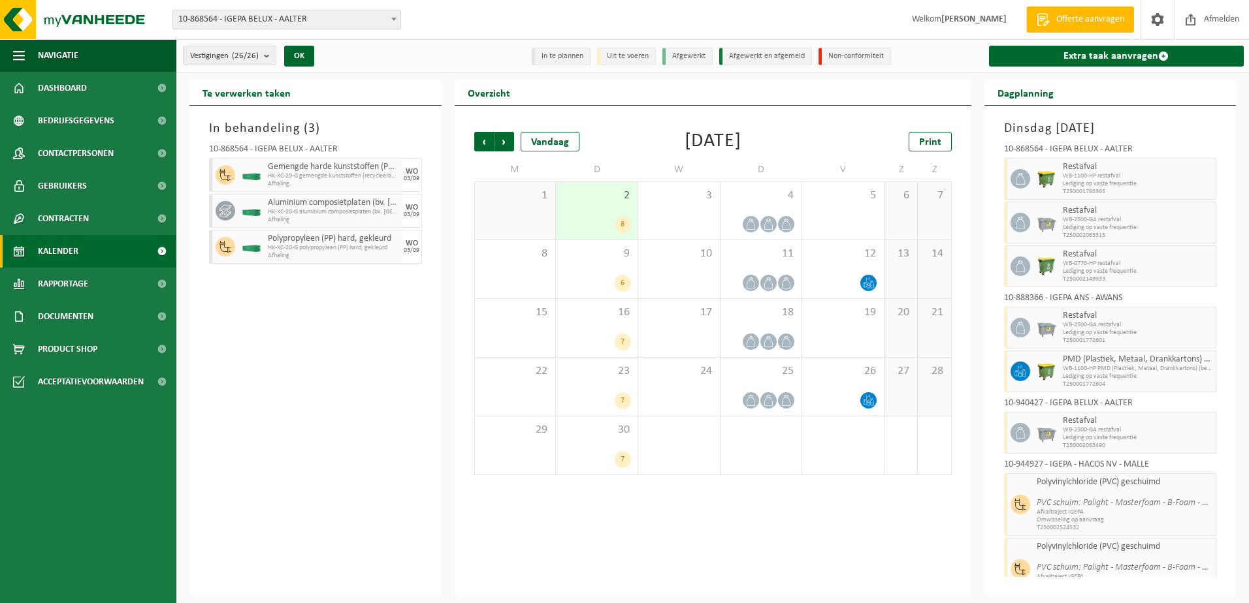 This screenshot has width=1249, height=603. I want to click on li: In te plannen, so click(561, 56).